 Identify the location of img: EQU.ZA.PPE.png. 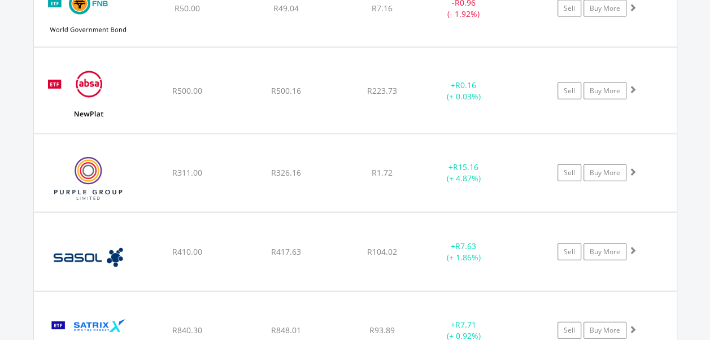
(88, 178).